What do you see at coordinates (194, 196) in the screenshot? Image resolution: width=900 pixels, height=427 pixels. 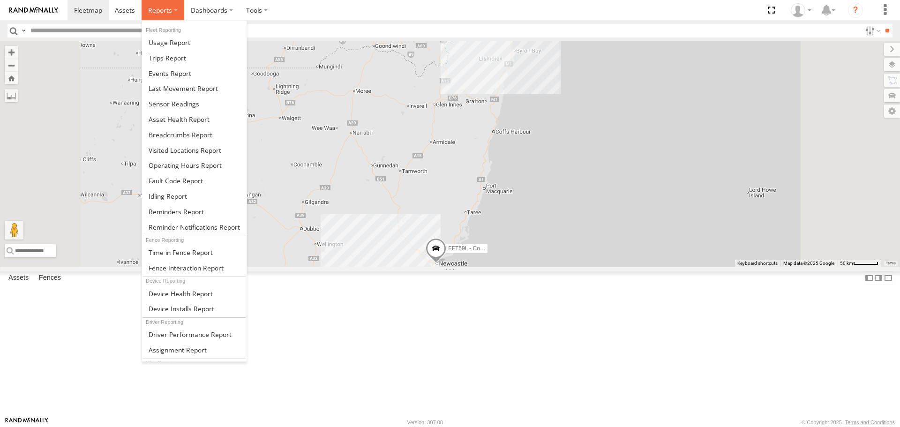 I see `a: Idling Report` at bounding box center [194, 196].